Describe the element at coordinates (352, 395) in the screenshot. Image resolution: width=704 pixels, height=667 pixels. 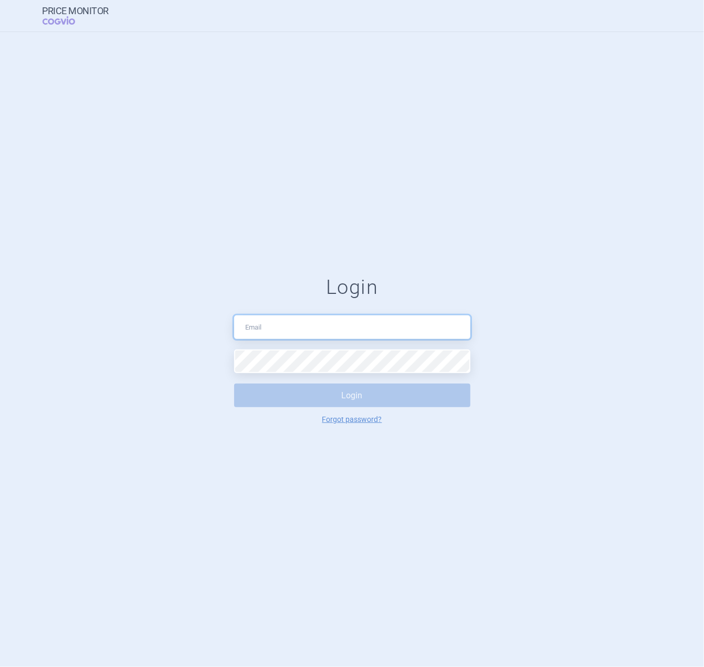
I see `button: Login` at that location.